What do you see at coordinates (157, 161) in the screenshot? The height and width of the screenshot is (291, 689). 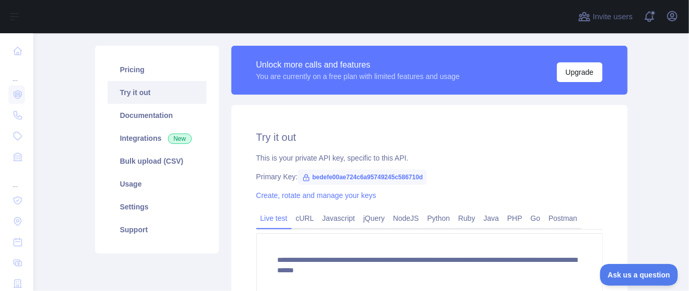 I see `a: Bulk upload (CSV)` at bounding box center [157, 161].